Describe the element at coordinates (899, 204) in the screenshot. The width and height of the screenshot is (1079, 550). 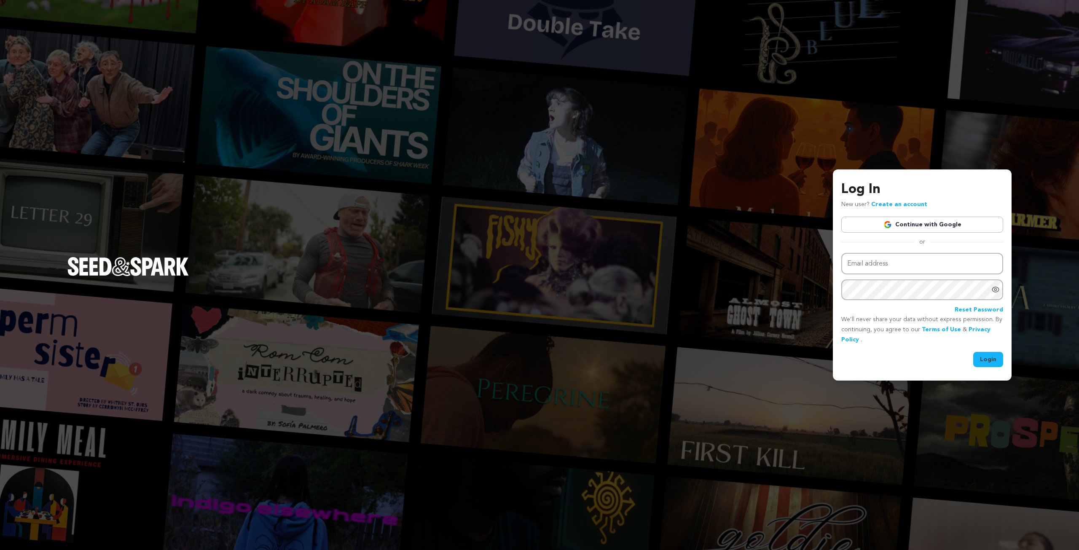
I see `a: Create an account` at that location.